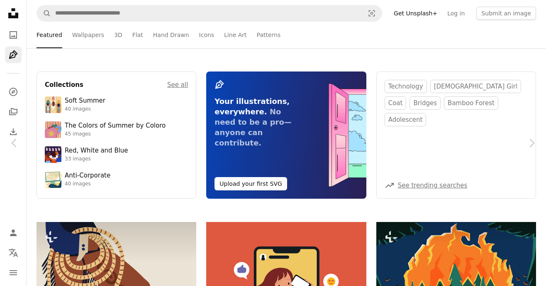  What do you see at coordinates (209, 13) in the screenshot?
I see `form: Find visuals sitewide` at bounding box center [209, 13].